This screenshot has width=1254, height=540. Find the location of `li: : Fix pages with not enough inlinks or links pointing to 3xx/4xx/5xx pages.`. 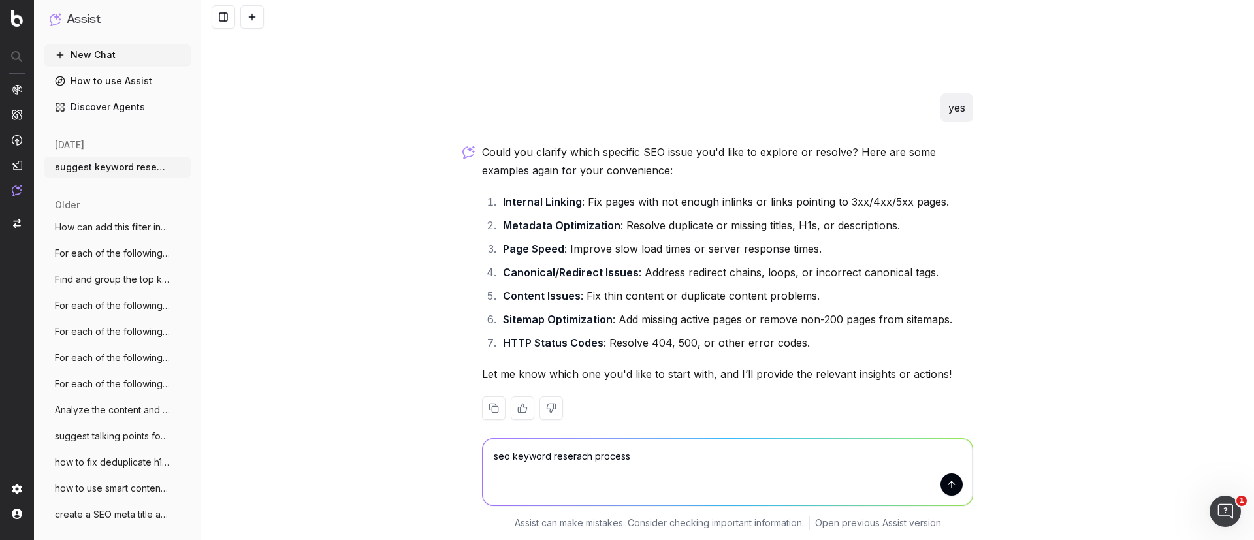

li: : Fix pages with not enough inlinks or links pointing to 3xx/4xx/5xx pages. is located at coordinates (736, 202).